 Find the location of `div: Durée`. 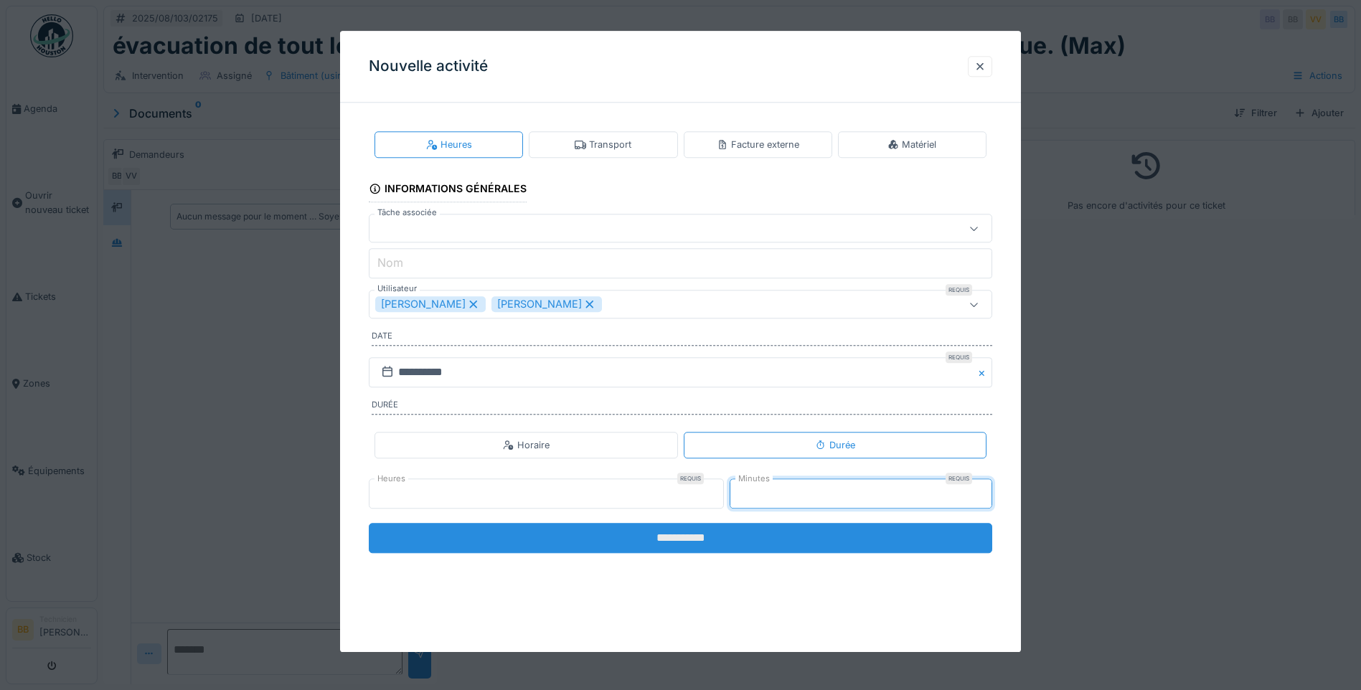

div: Durée is located at coordinates (835, 445).